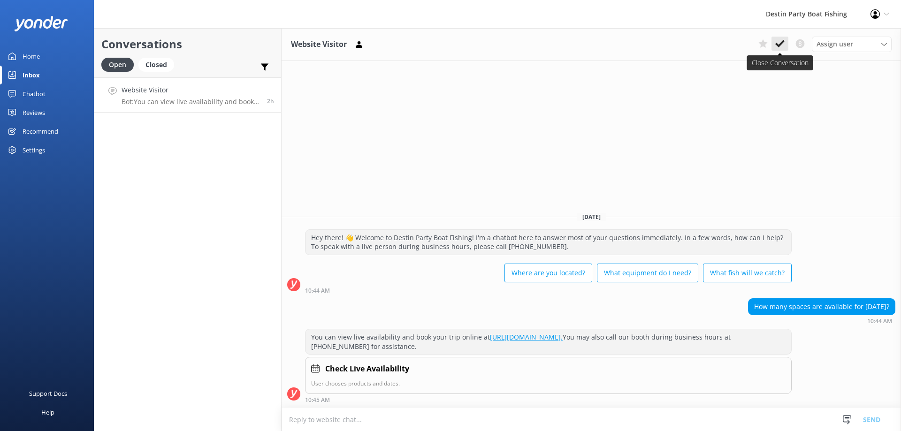 Image resolution: width=901 pixels, height=431 pixels. What do you see at coordinates (852, 44) in the screenshot?
I see `div: Assign User` at bounding box center [852, 44].